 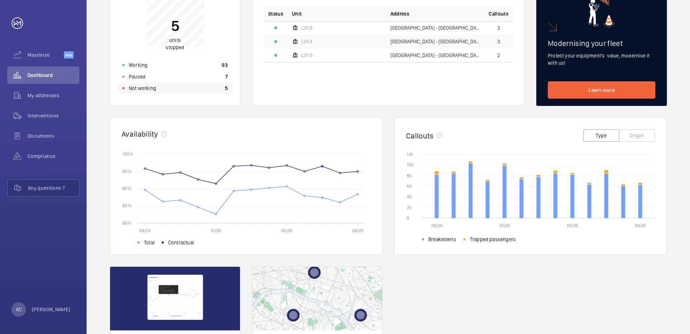 I want to click on p: 7, so click(x=226, y=77).